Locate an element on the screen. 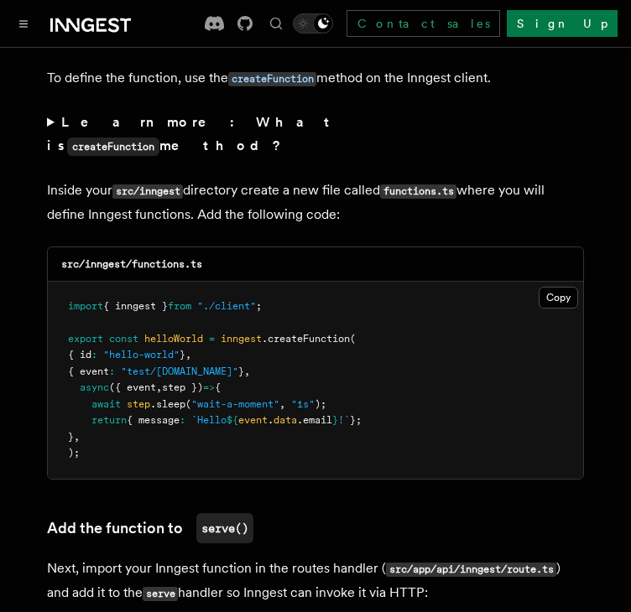  span: step }) is located at coordinates (182, 388).